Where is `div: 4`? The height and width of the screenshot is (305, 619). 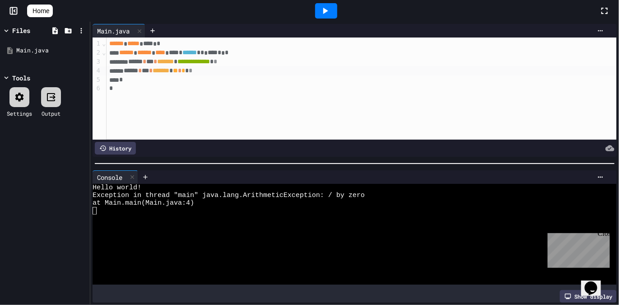
div: 4 is located at coordinates (97, 71).